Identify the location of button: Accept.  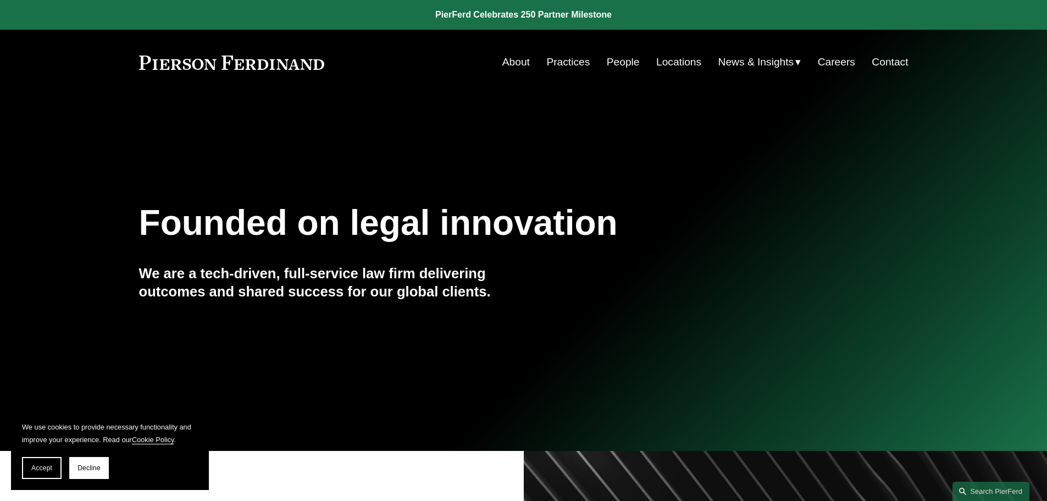
(42, 468).